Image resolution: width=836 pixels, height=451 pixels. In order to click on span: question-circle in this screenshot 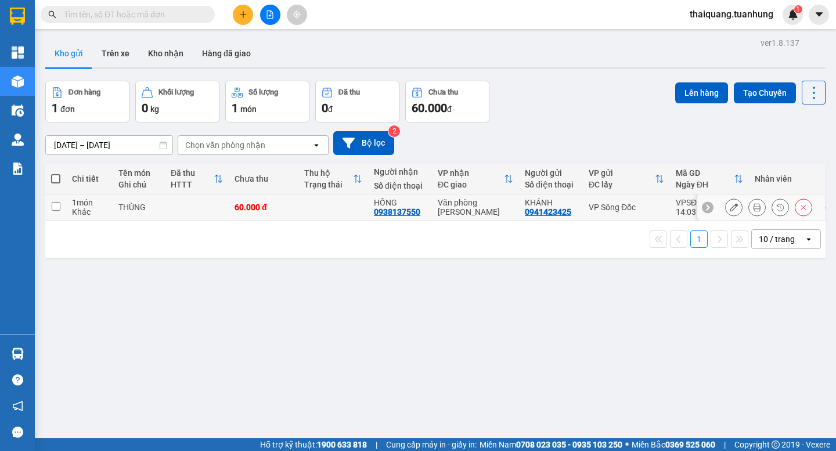, I will do `click(17, 380)`.